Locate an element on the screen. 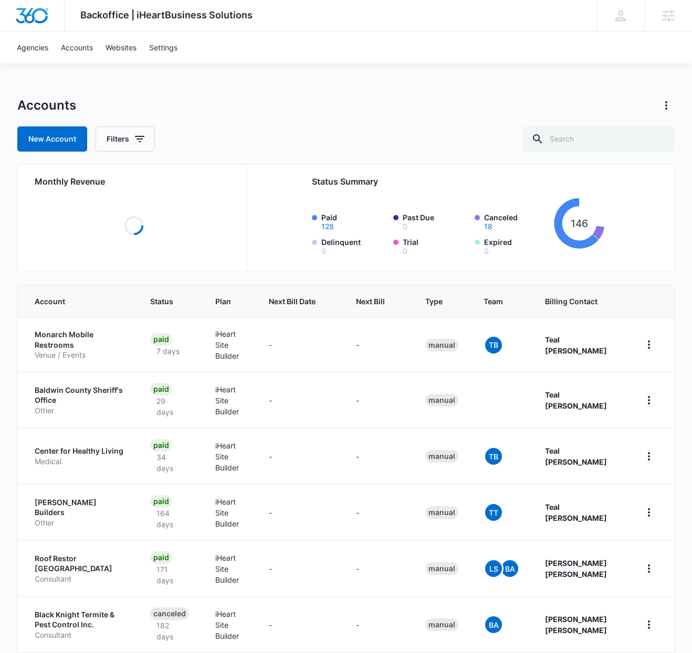 This screenshot has width=692, height=653. p: Medical is located at coordinates (80, 462).